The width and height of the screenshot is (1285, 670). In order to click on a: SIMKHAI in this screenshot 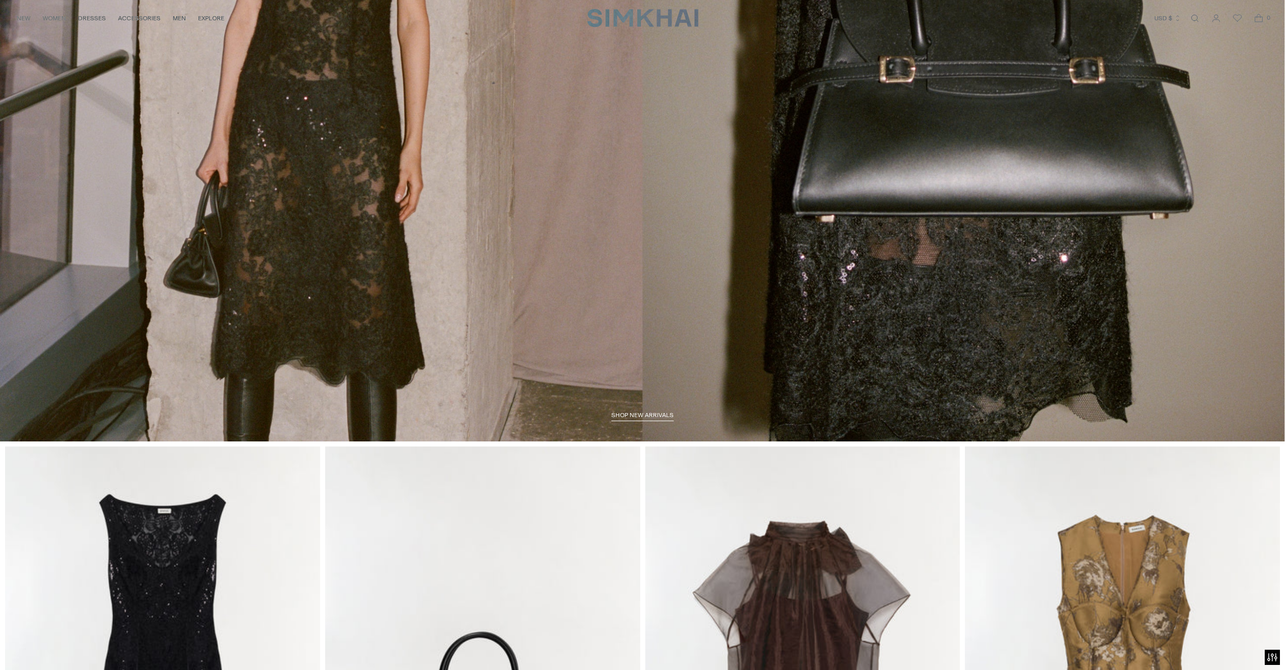, I will do `click(643, 18)`.